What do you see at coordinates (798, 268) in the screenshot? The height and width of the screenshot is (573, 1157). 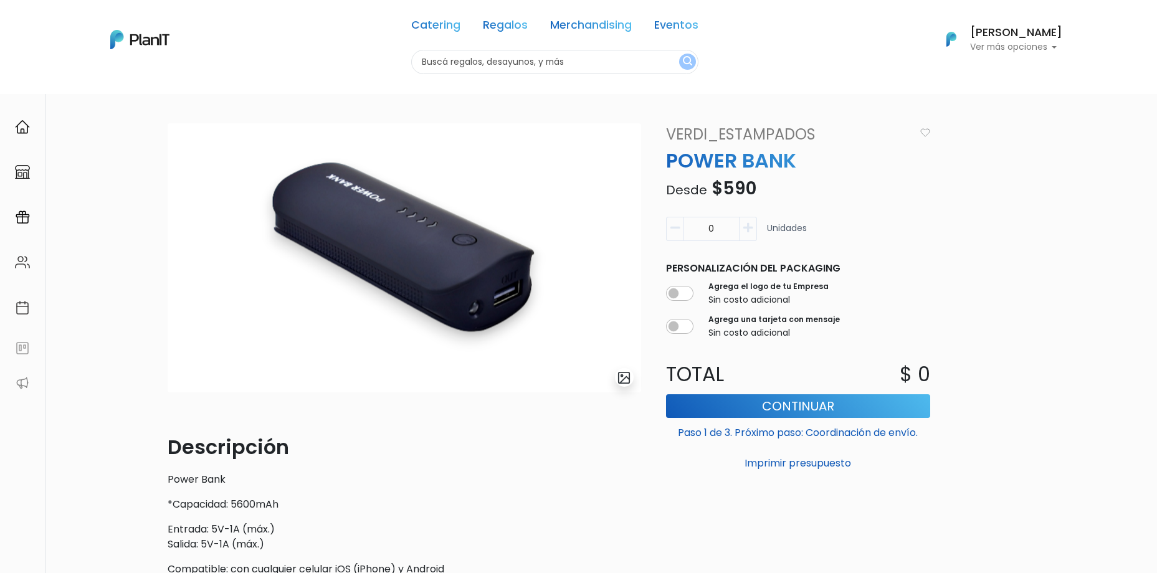 I see `p: Personalización del packaging` at bounding box center [798, 268].